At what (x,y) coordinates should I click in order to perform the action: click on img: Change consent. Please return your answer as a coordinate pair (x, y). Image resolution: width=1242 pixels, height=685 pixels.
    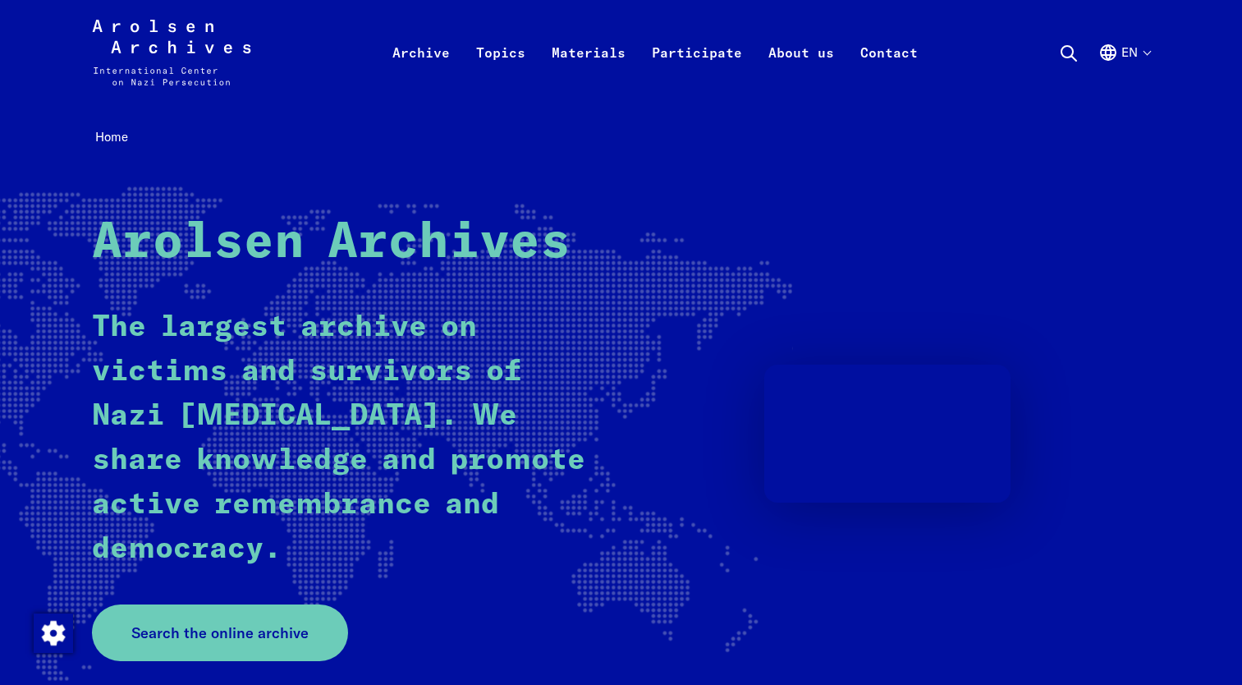
    Looking at the image, I should click on (53, 633).